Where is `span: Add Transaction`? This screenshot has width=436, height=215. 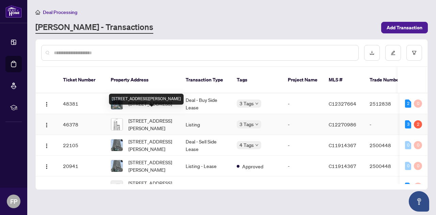
span: Add Transaction is located at coordinates (405, 28).